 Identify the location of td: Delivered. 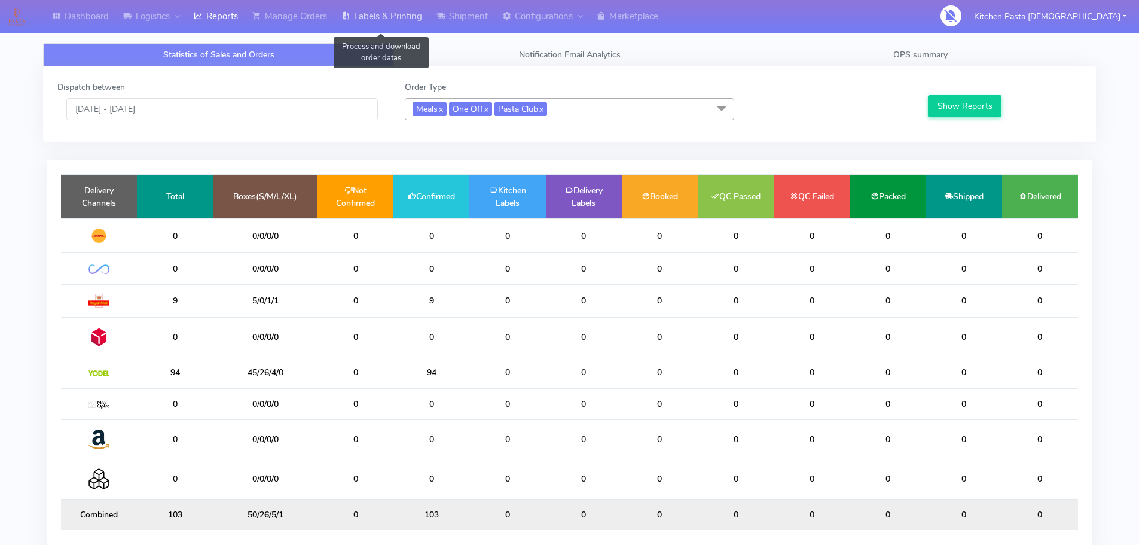
(1040, 196).